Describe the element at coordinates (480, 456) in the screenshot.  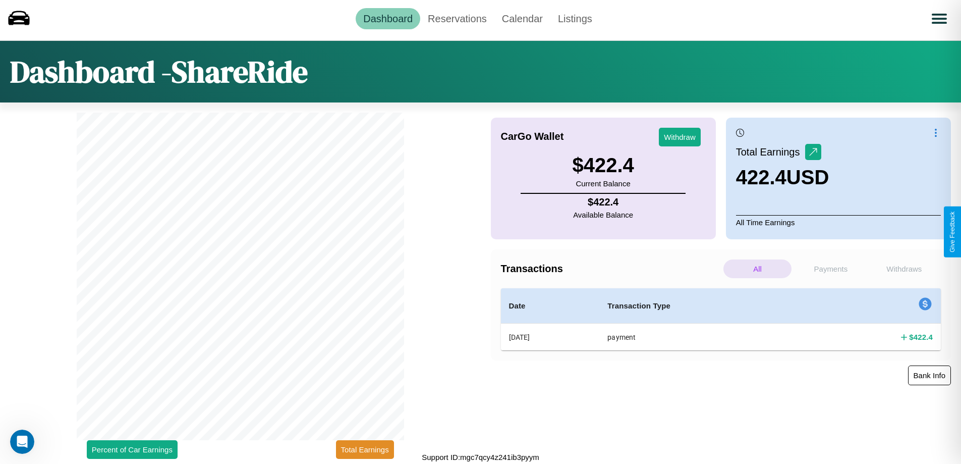
I see `p: Support ID: mgc7qcy4z241ib3pyym` at that location.